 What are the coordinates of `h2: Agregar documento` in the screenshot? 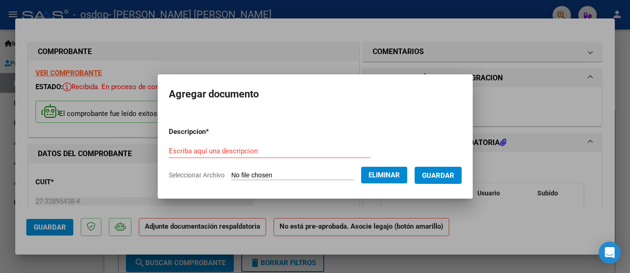 It's located at (315, 94).